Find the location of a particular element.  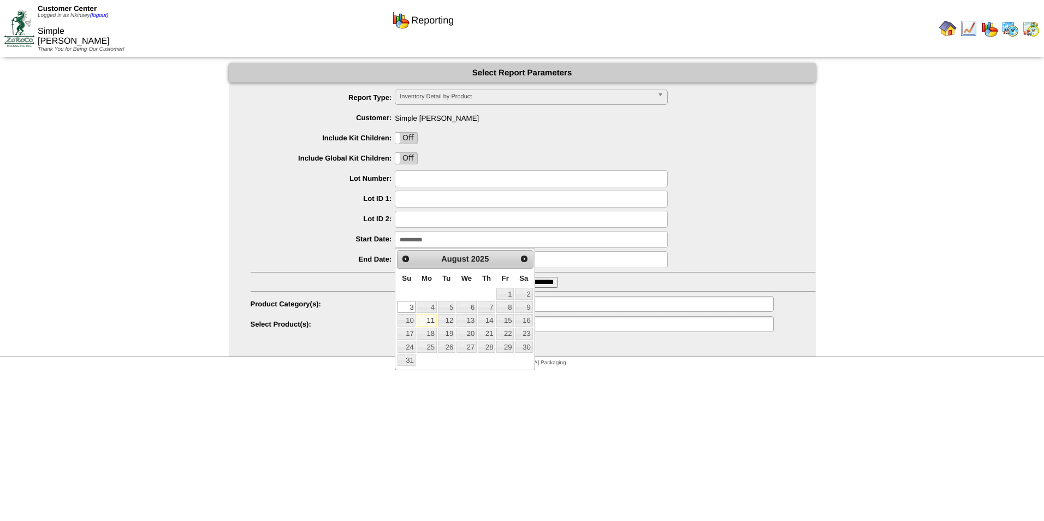

span: Friday is located at coordinates (505, 278).